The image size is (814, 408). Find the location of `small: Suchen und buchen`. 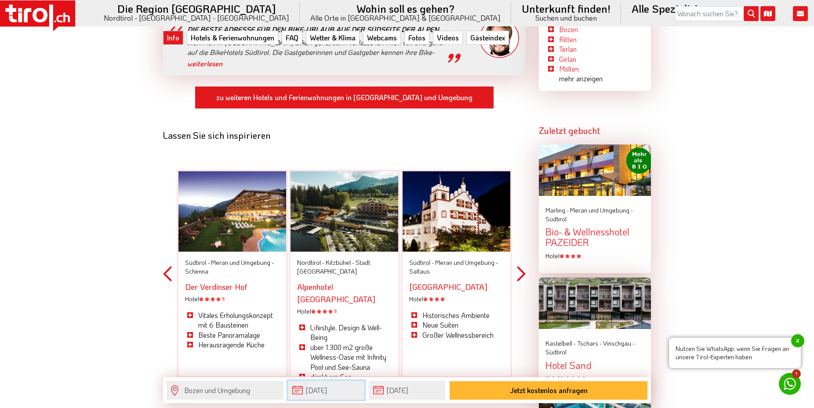

small: Suchen und buchen is located at coordinates (566, 18).